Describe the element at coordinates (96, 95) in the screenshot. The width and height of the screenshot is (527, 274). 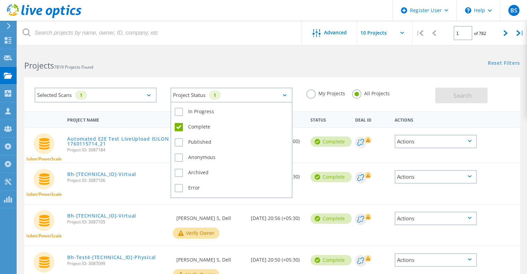
I see `div: Selected Scans` at that location.